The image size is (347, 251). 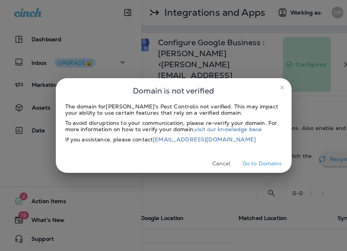 I want to click on button: close, so click(x=282, y=88).